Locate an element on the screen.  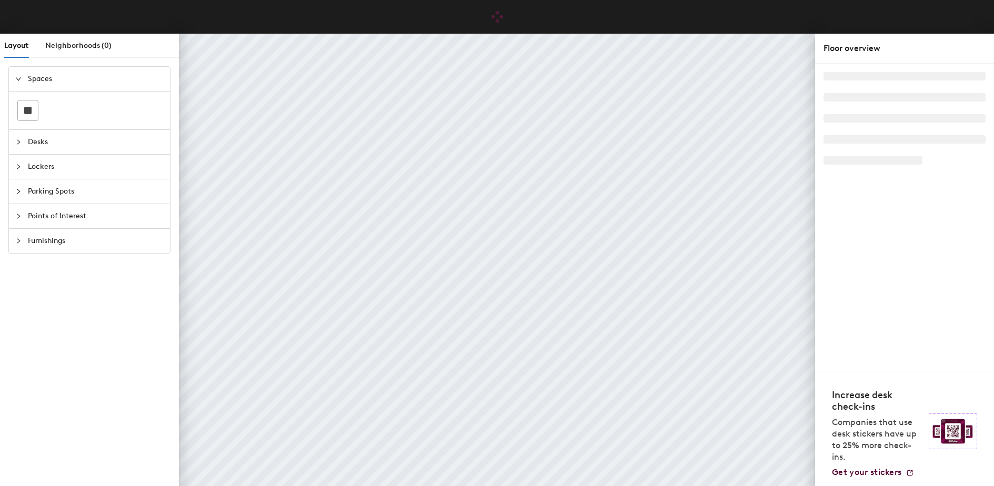
span: Lockers is located at coordinates (96, 167).